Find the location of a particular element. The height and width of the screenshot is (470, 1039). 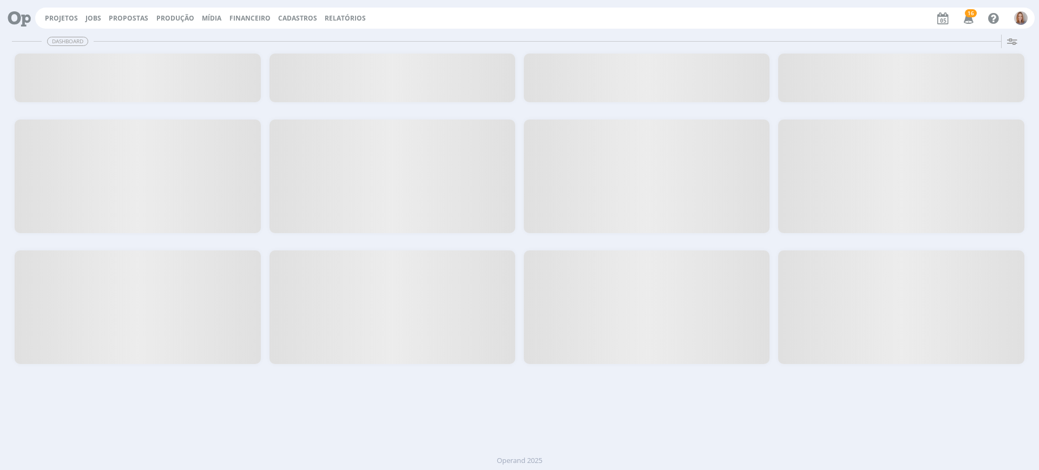

button: Jobs is located at coordinates (93, 18).